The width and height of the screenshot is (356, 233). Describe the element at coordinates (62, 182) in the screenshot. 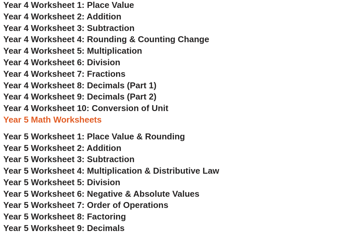

I see `a: Year 5 Worksheet 5: Division` at that location.